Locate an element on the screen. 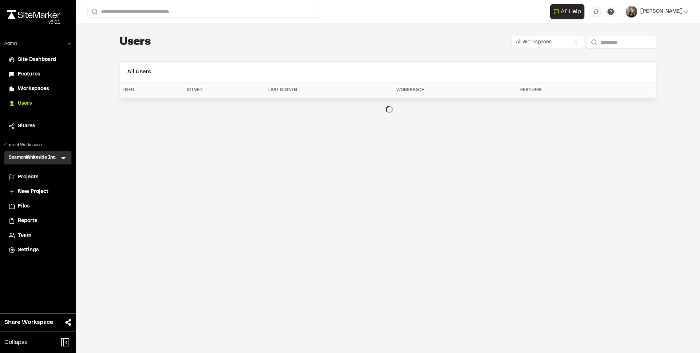  span: Workspaces is located at coordinates (33, 89).